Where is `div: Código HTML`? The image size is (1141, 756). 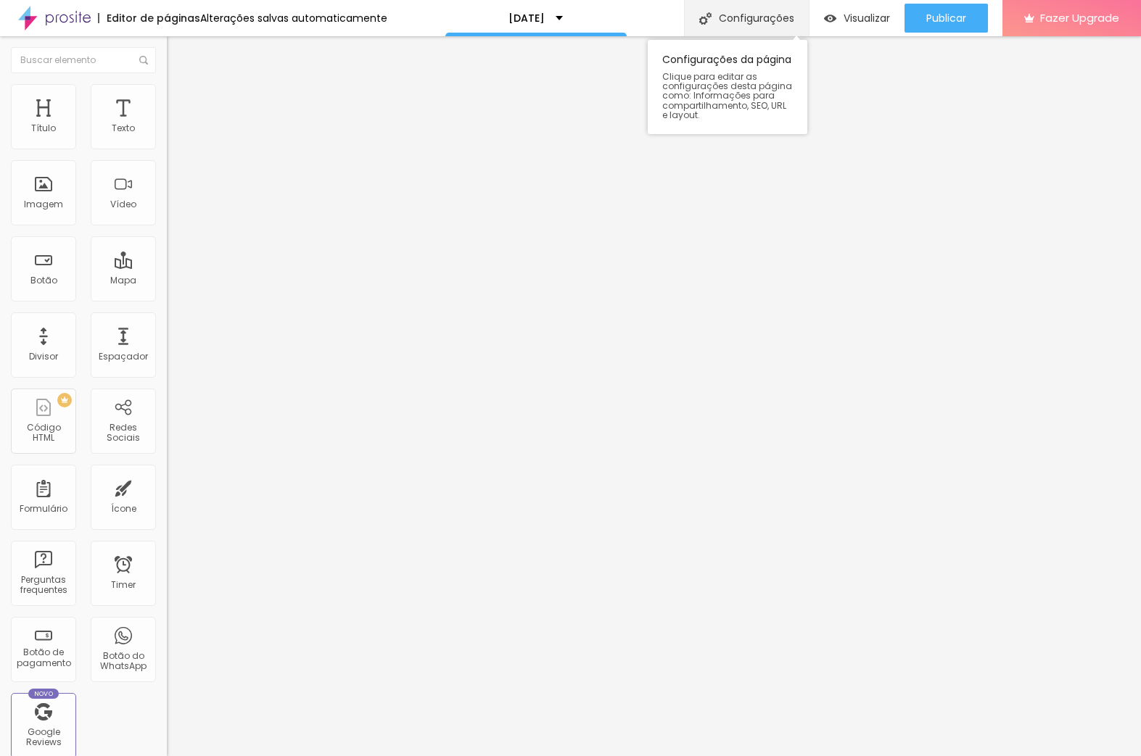 div: Código HTML is located at coordinates (43, 433).